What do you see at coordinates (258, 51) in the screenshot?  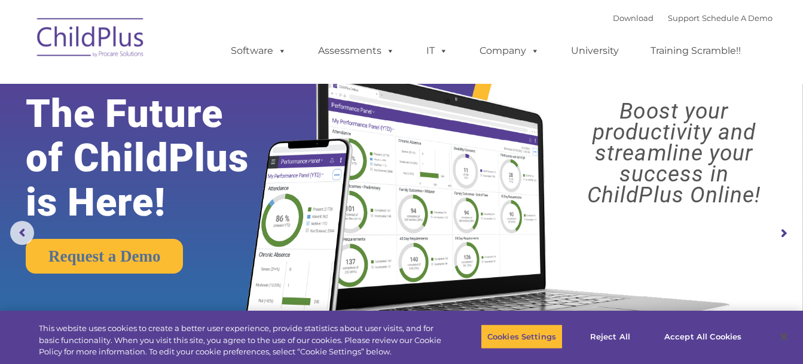 I see `a: Software` at bounding box center [258, 51].